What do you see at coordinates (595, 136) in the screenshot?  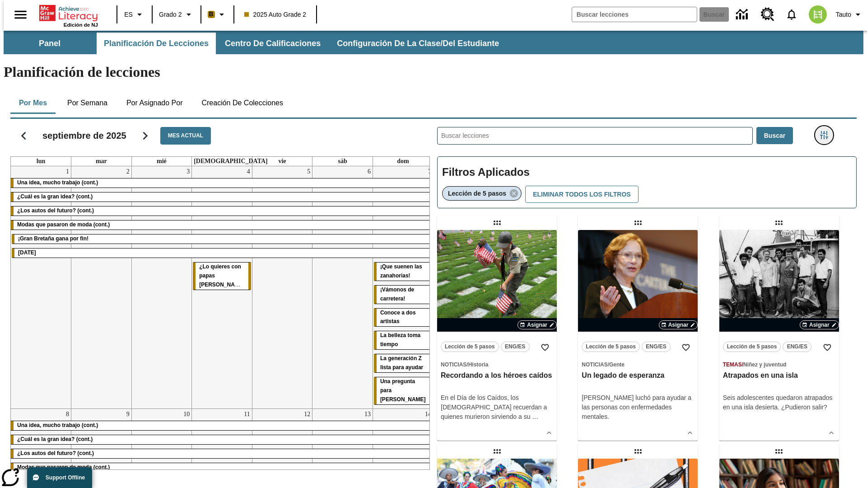 I see `input: Buscar lecciones` at bounding box center [595, 136].